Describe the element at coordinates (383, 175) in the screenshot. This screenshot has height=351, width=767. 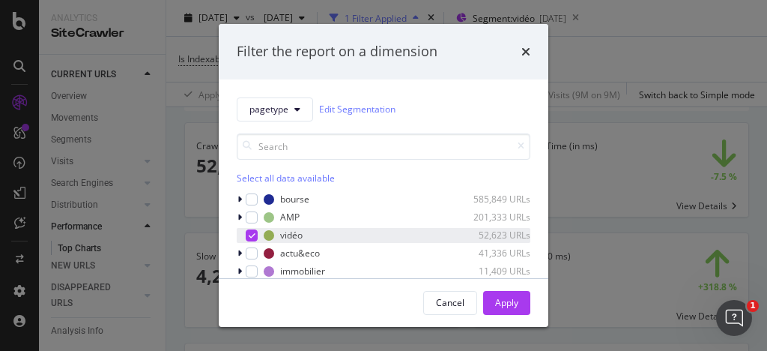
I see `div: modal` at that location.